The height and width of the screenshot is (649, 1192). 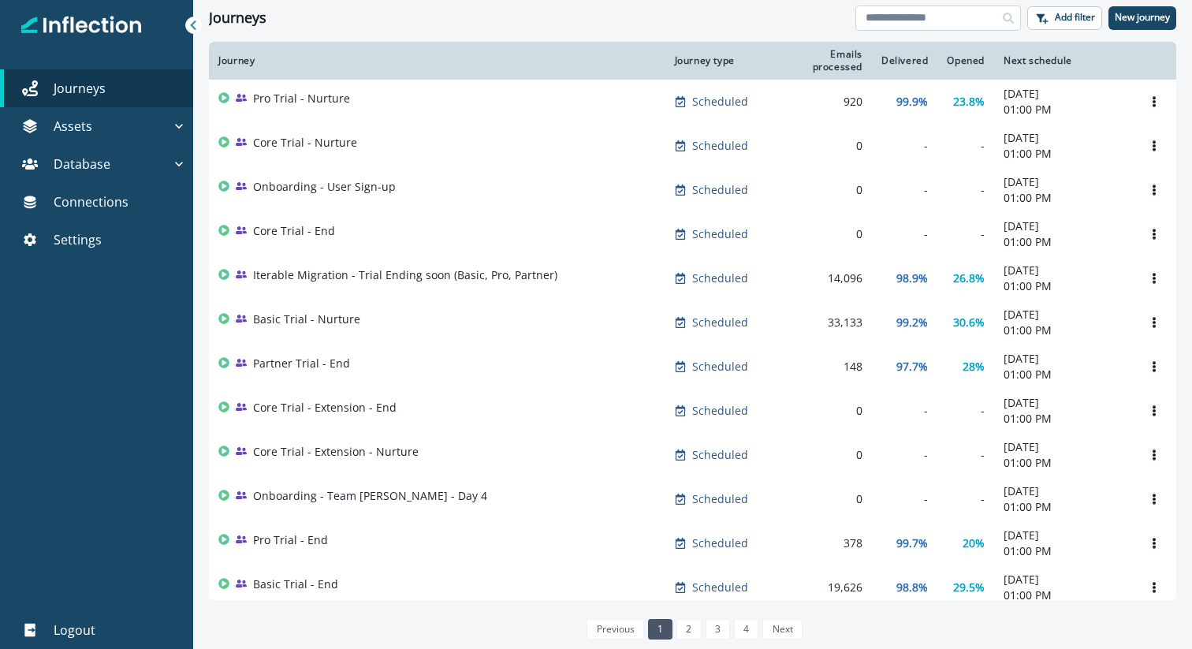 What do you see at coordinates (969, 323) in the screenshot?
I see `p: 30.6%` at bounding box center [969, 323].